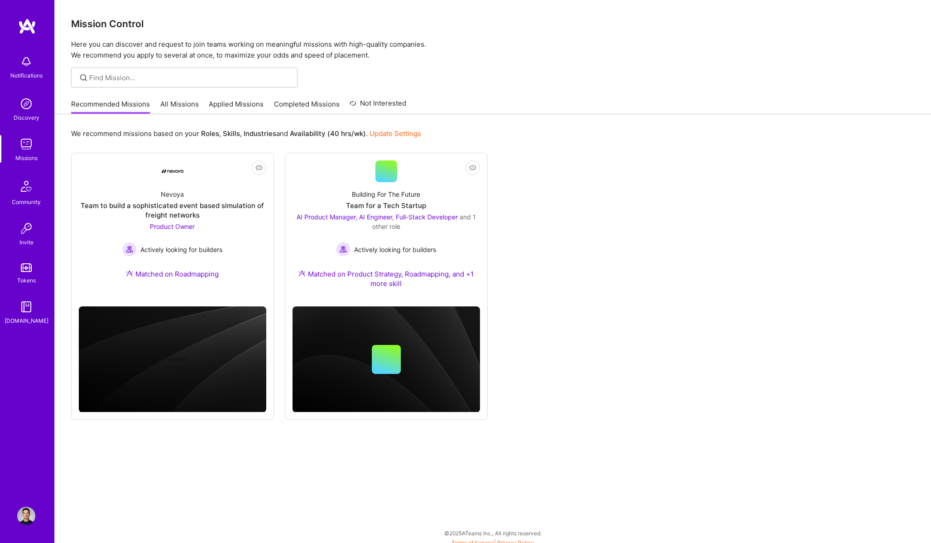 The width and height of the screenshot is (931, 543). I want to click on img: guide book, so click(26, 307).